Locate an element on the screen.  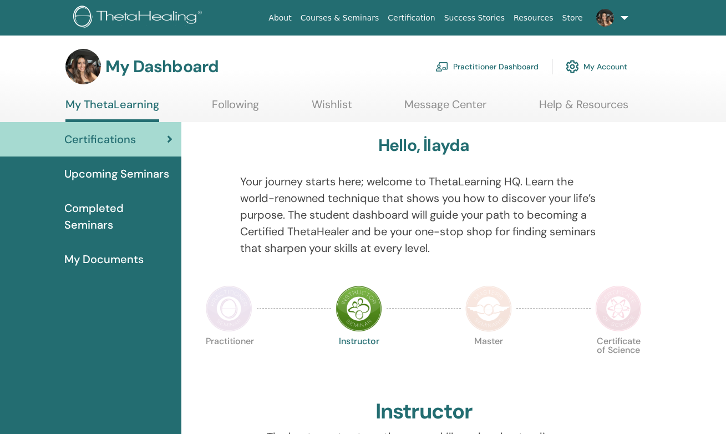
span: Upcoming Seminars is located at coordinates (116, 174).